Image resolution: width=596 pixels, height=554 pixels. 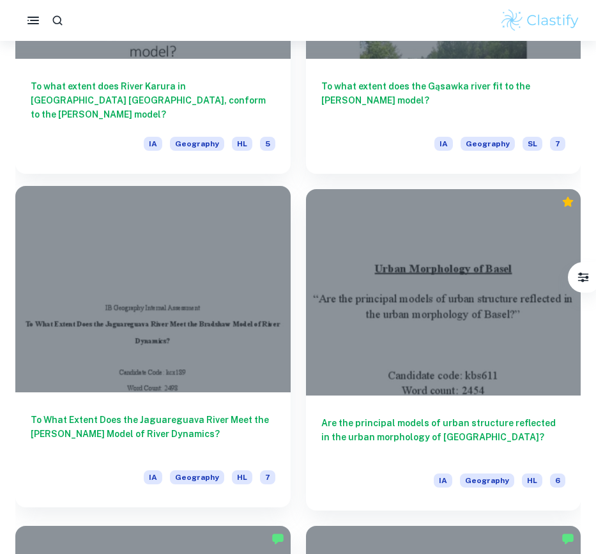 I want to click on div: Premium, so click(x=568, y=202).